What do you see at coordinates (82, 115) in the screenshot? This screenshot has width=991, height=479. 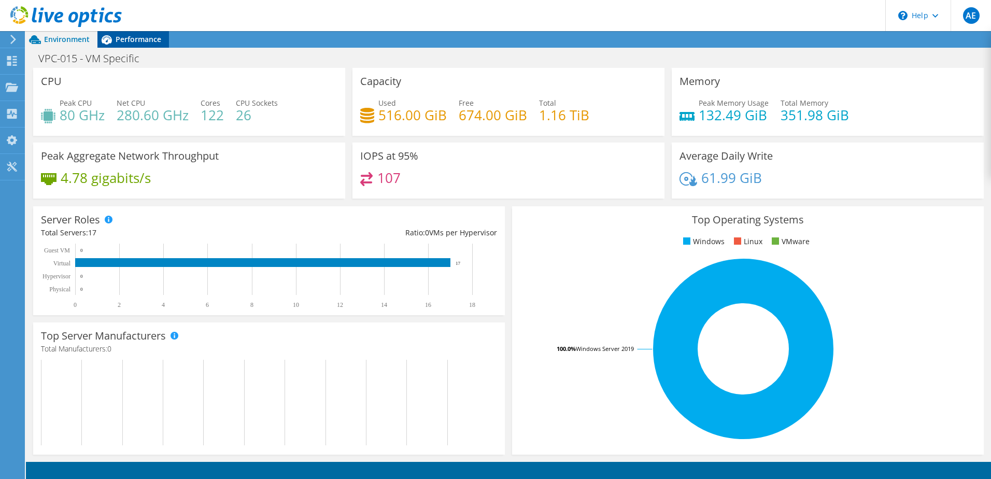 I see `h4: 80 GHz` at bounding box center [82, 115].